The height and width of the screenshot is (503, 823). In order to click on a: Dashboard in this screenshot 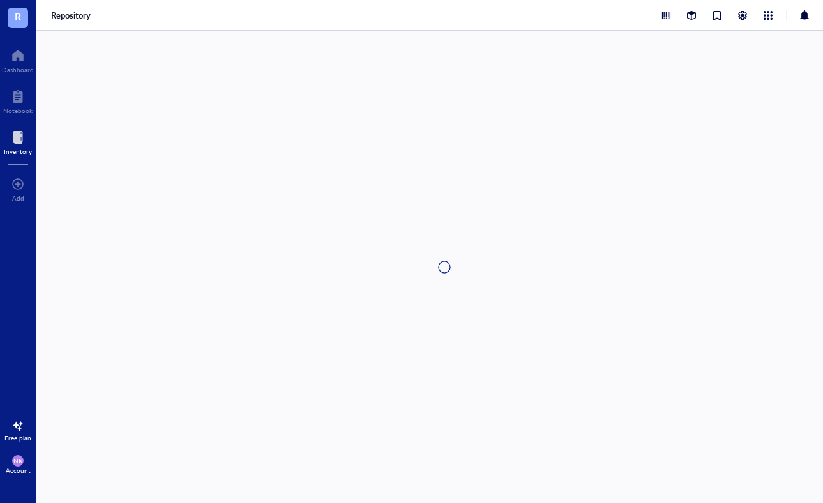, I will do `click(18, 59)`.